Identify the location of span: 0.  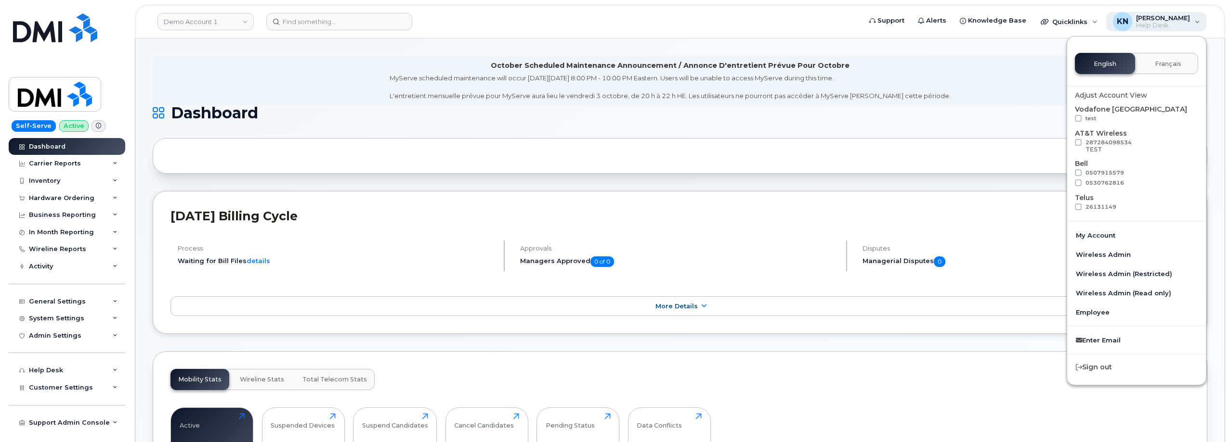
(939, 262).